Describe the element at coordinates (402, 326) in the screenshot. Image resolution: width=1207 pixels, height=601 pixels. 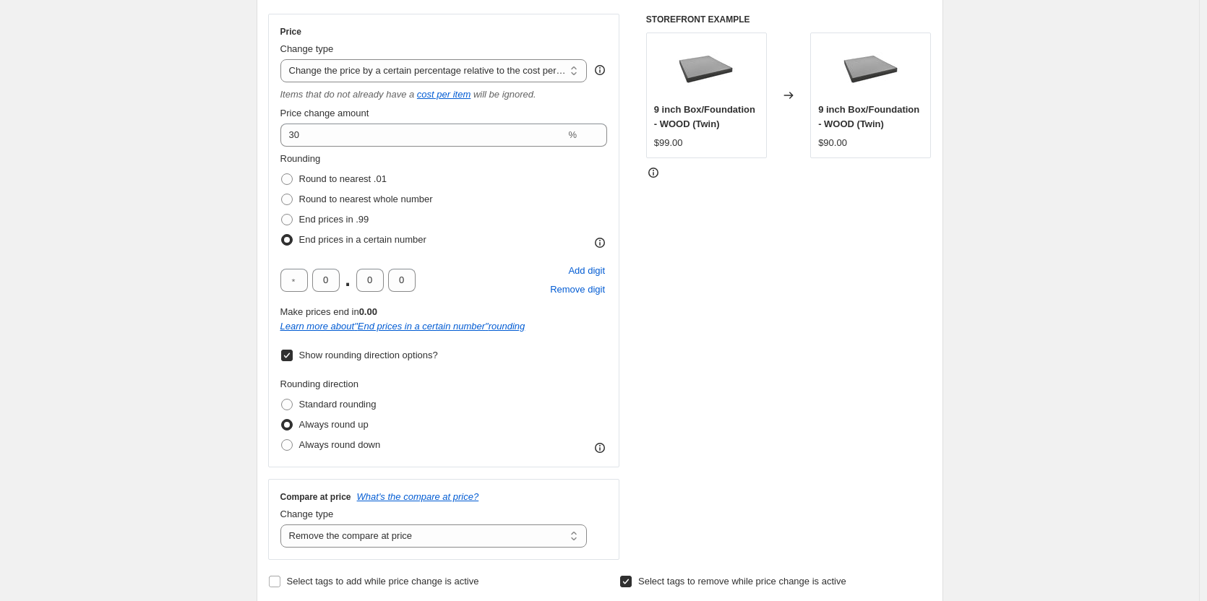
I see `a: Learn more about"End prices in a certain number"rounding` at that location.